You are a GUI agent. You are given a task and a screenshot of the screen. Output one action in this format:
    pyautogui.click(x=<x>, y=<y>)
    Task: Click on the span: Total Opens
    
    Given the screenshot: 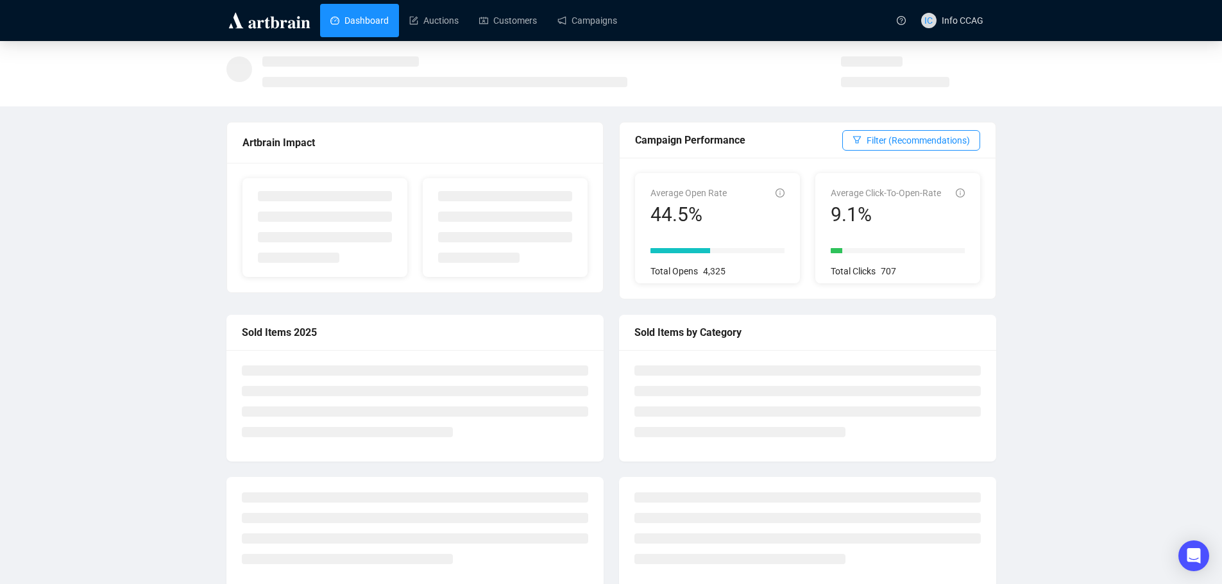 What is the action you would take?
    pyautogui.click(x=674, y=271)
    